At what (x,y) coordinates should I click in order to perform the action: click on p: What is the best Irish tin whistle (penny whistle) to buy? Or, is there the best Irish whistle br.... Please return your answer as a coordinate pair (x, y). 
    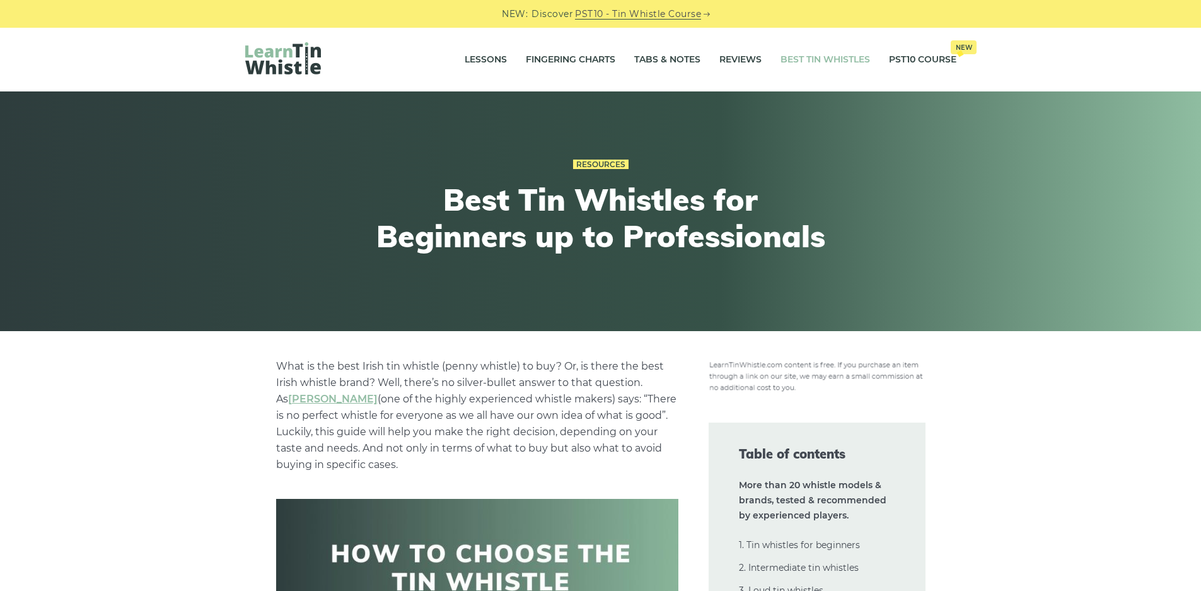
    Looking at the image, I should click on (477, 415).